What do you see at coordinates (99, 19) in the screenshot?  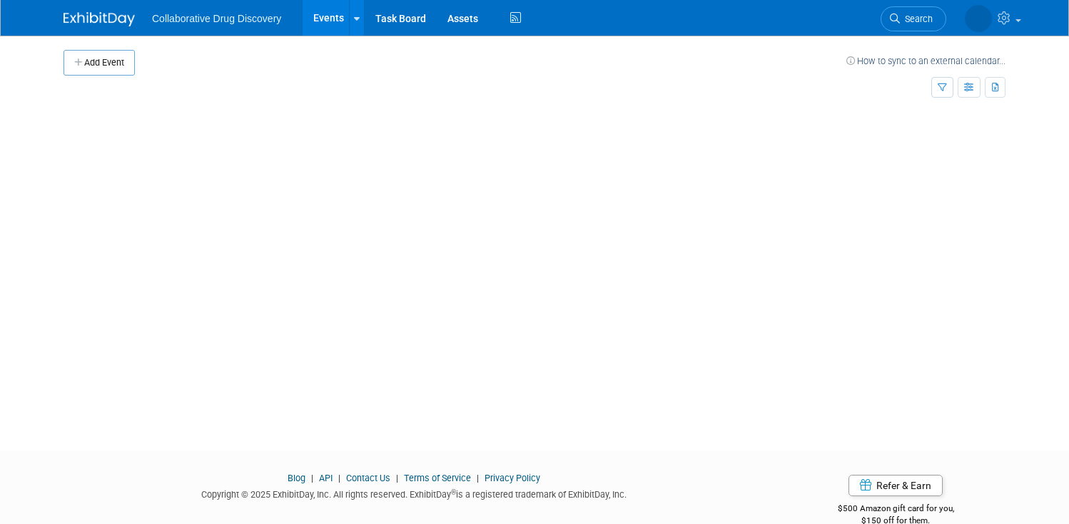 I see `img: ExhibitDay` at bounding box center [99, 19].